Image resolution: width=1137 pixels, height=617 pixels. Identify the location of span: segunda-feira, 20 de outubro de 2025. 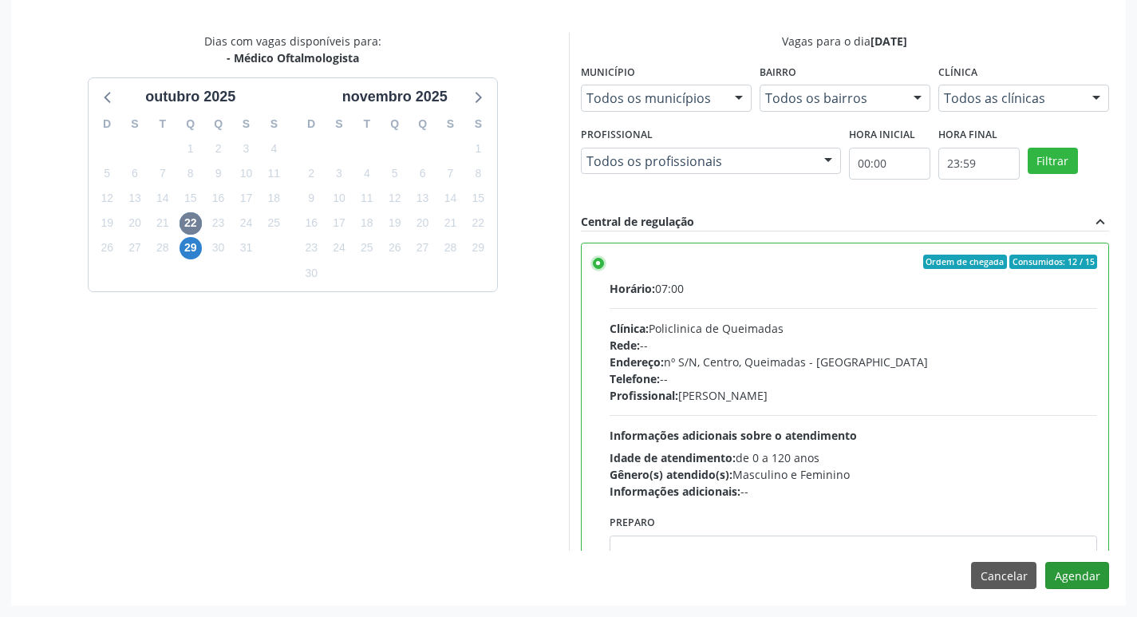
(135, 223).